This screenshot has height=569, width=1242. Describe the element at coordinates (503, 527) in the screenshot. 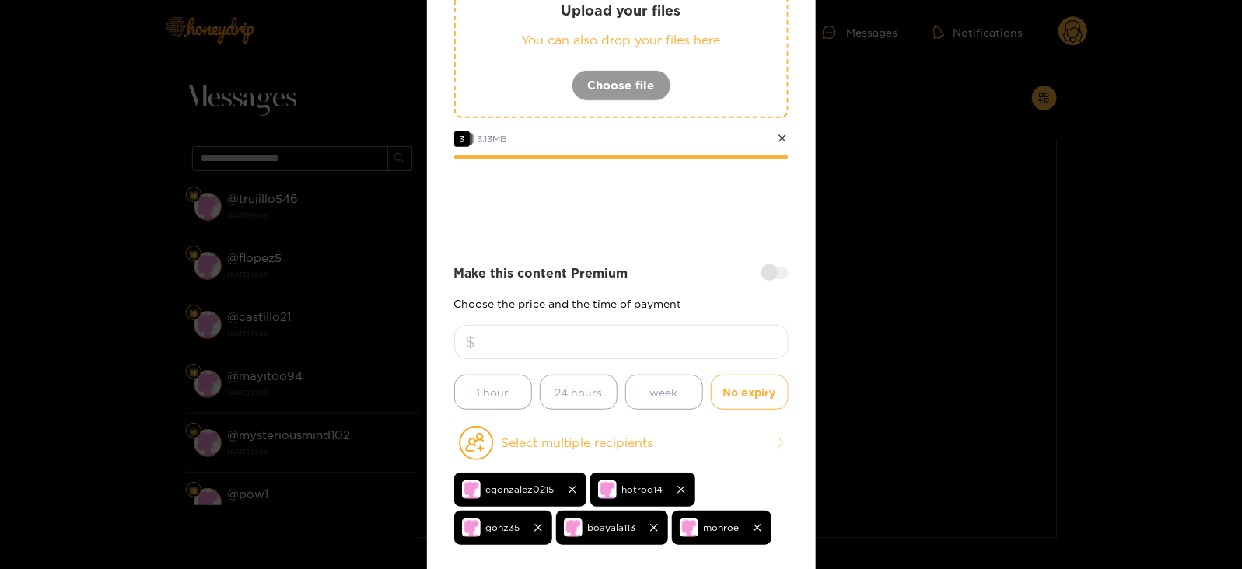

I see `span: gonz35` at that location.